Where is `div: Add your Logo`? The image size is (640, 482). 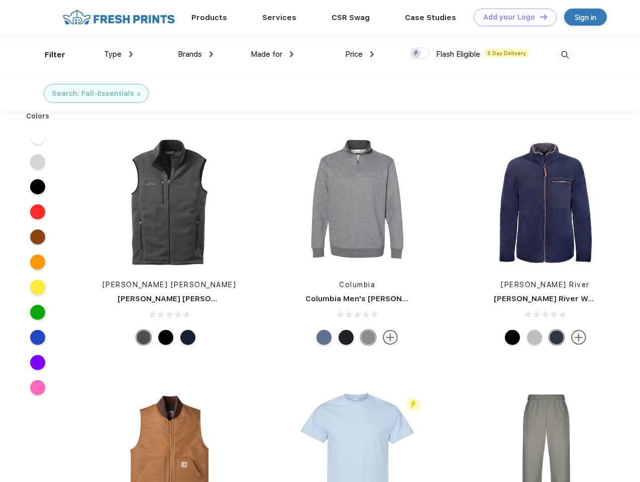
div: Add your Logo is located at coordinates (509, 17).